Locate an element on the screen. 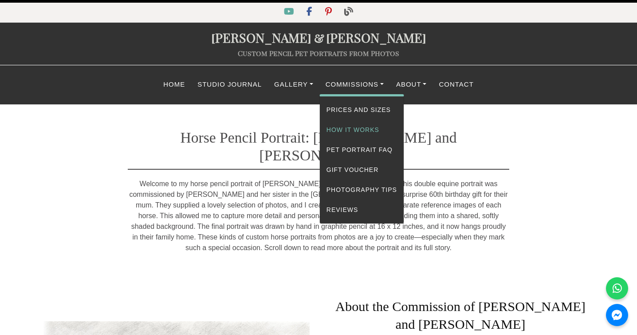 This screenshot has height=335, width=637. a: YouTube is located at coordinates (290, 12).